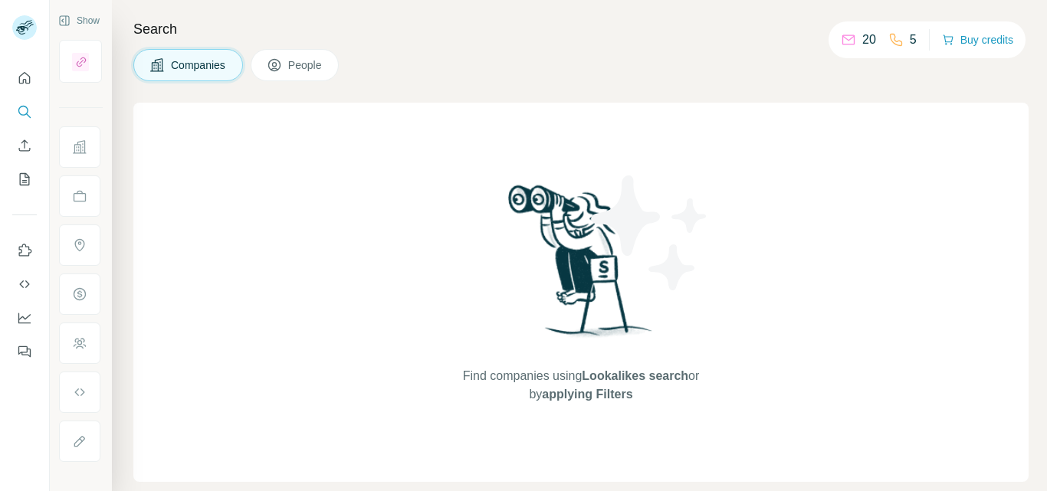 Image resolution: width=1047 pixels, height=491 pixels. Describe the element at coordinates (581, 386) in the screenshot. I see `span: Find companies using or by` at that location.